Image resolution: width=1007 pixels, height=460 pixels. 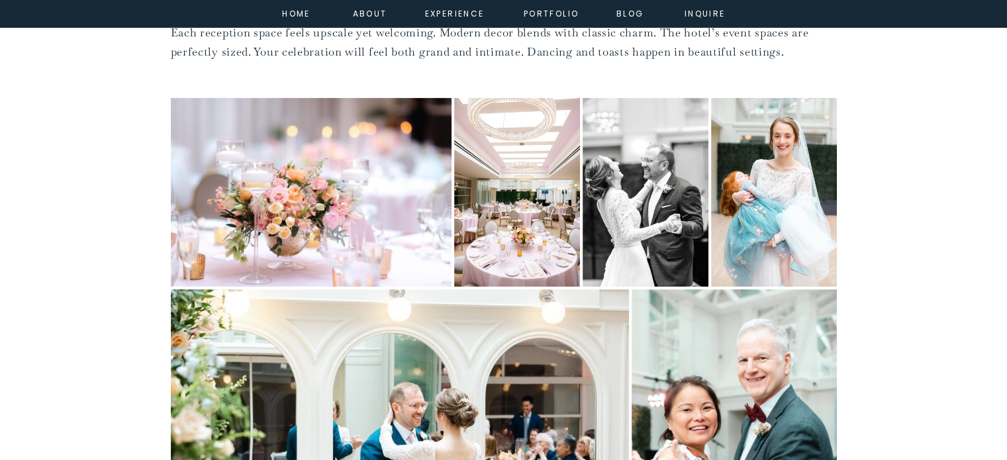 I want to click on a: inquire, so click(x=705, y=13).